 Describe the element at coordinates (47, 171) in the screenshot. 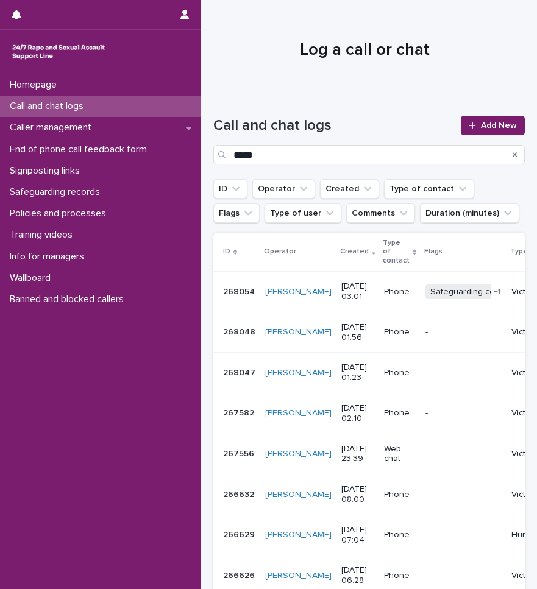

I see `p: Signposting links` at that location.